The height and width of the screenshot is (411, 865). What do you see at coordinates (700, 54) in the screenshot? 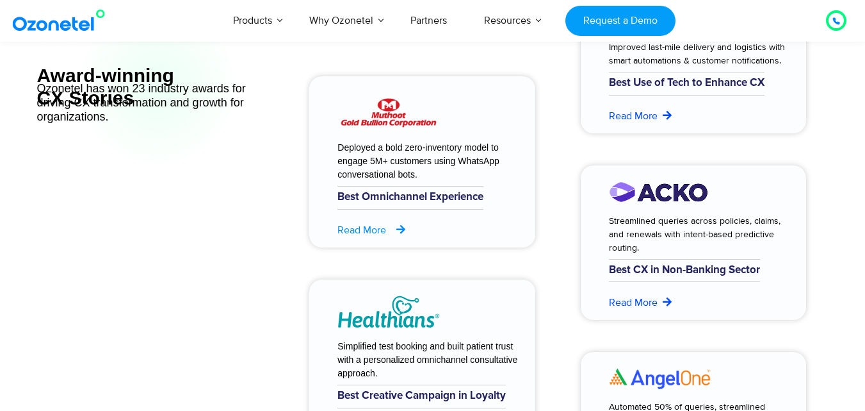
I see `div: Improved last-mile delivery and logistics with smart automations & customer notifications.` at bounding box center [700, 54].